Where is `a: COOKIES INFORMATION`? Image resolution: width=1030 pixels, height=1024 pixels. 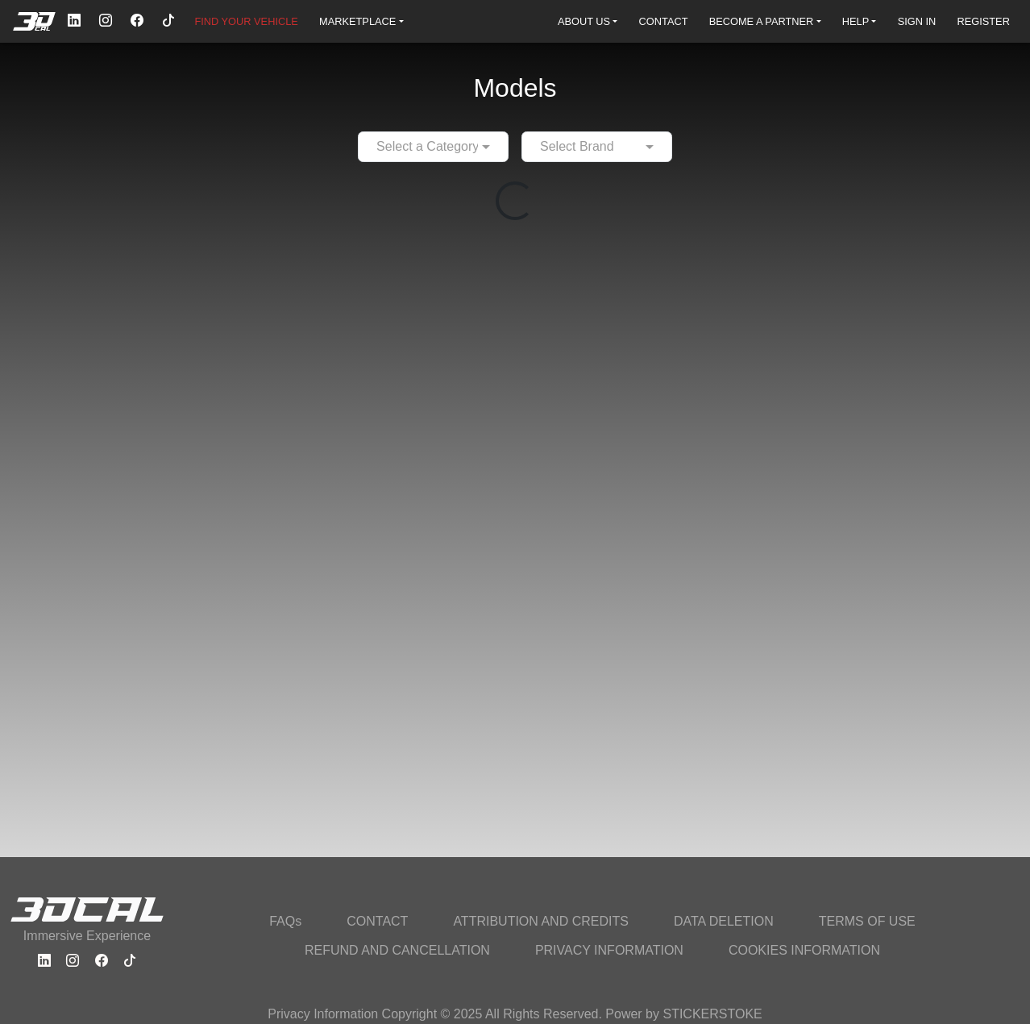 a: COOKIES INFORMATION is located at coordinates (805, 951).